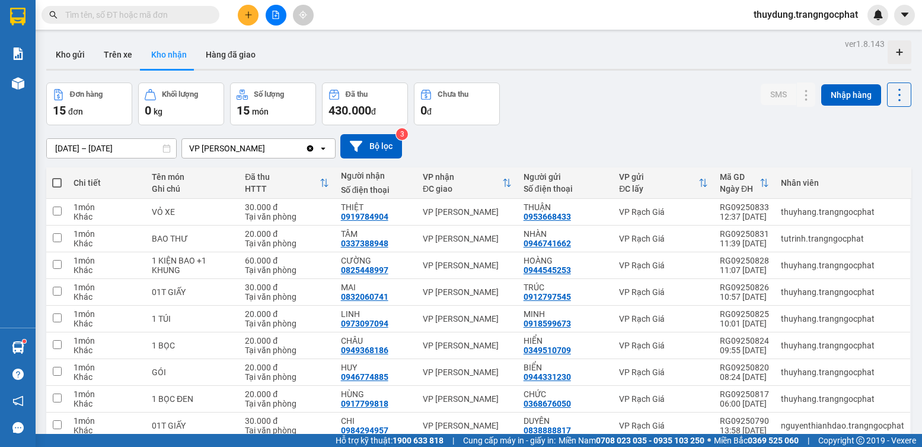 This screenshot has width=922, height=447. Describe the element at coordinates (659, 189) in the screenshot. I see `div: ĐC lấy` at that location.